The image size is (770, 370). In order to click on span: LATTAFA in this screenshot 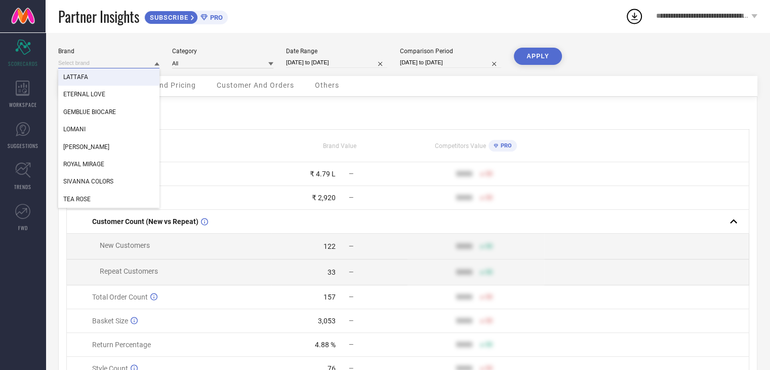, I will do `click(75, 77)`.